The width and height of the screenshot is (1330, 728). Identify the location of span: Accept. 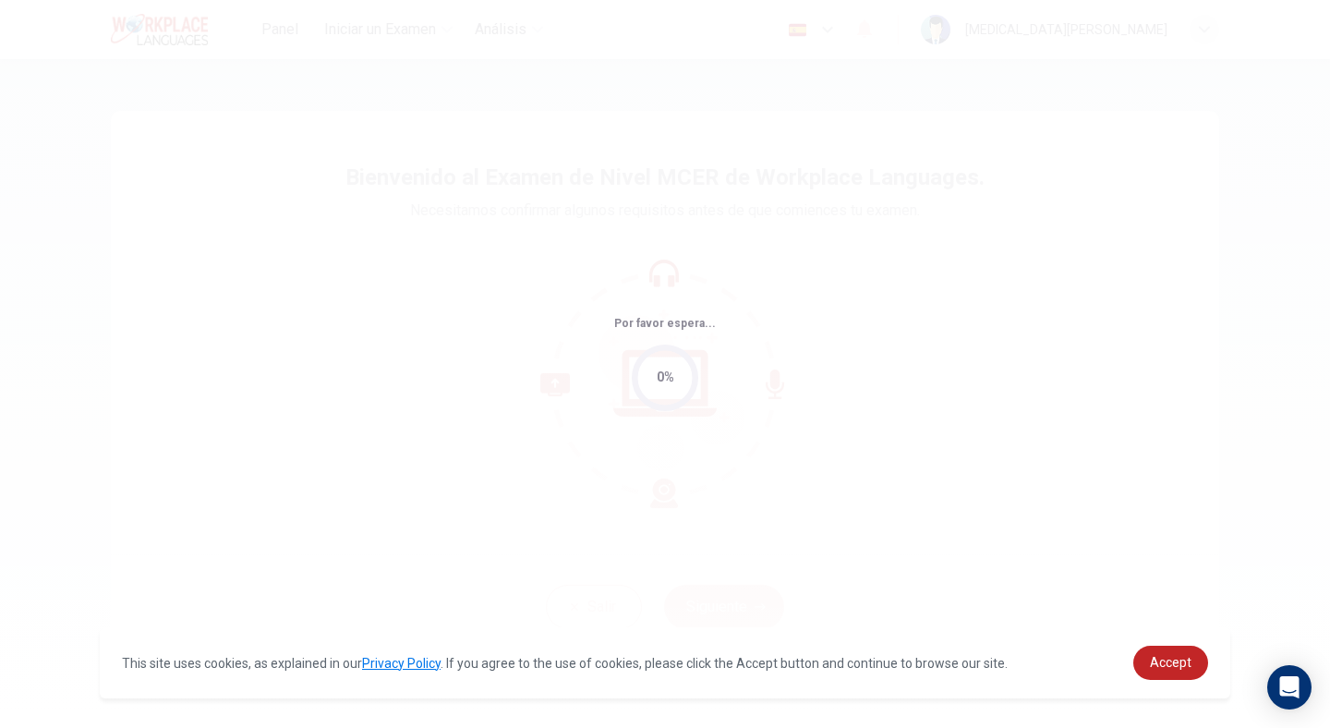
(1170, 662).